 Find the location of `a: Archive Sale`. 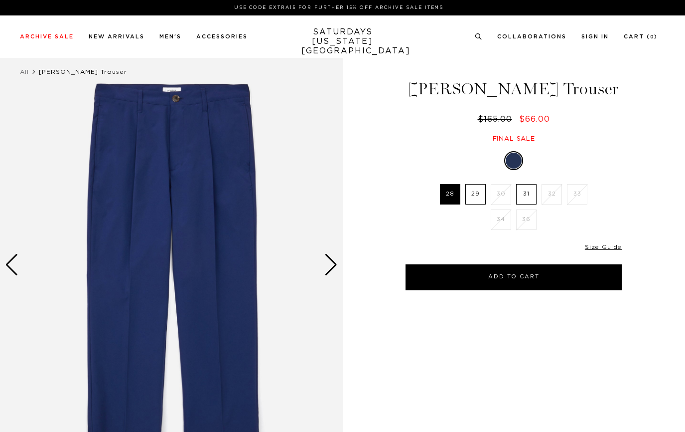

a: Archive Sale is located at coordinates (47, 36).